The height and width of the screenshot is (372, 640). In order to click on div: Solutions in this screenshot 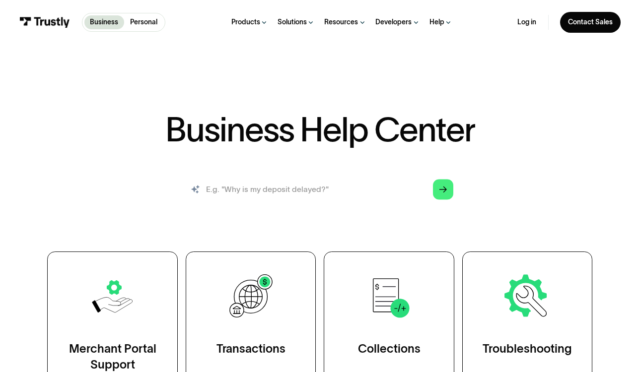, I will do `click(292, 22)`.